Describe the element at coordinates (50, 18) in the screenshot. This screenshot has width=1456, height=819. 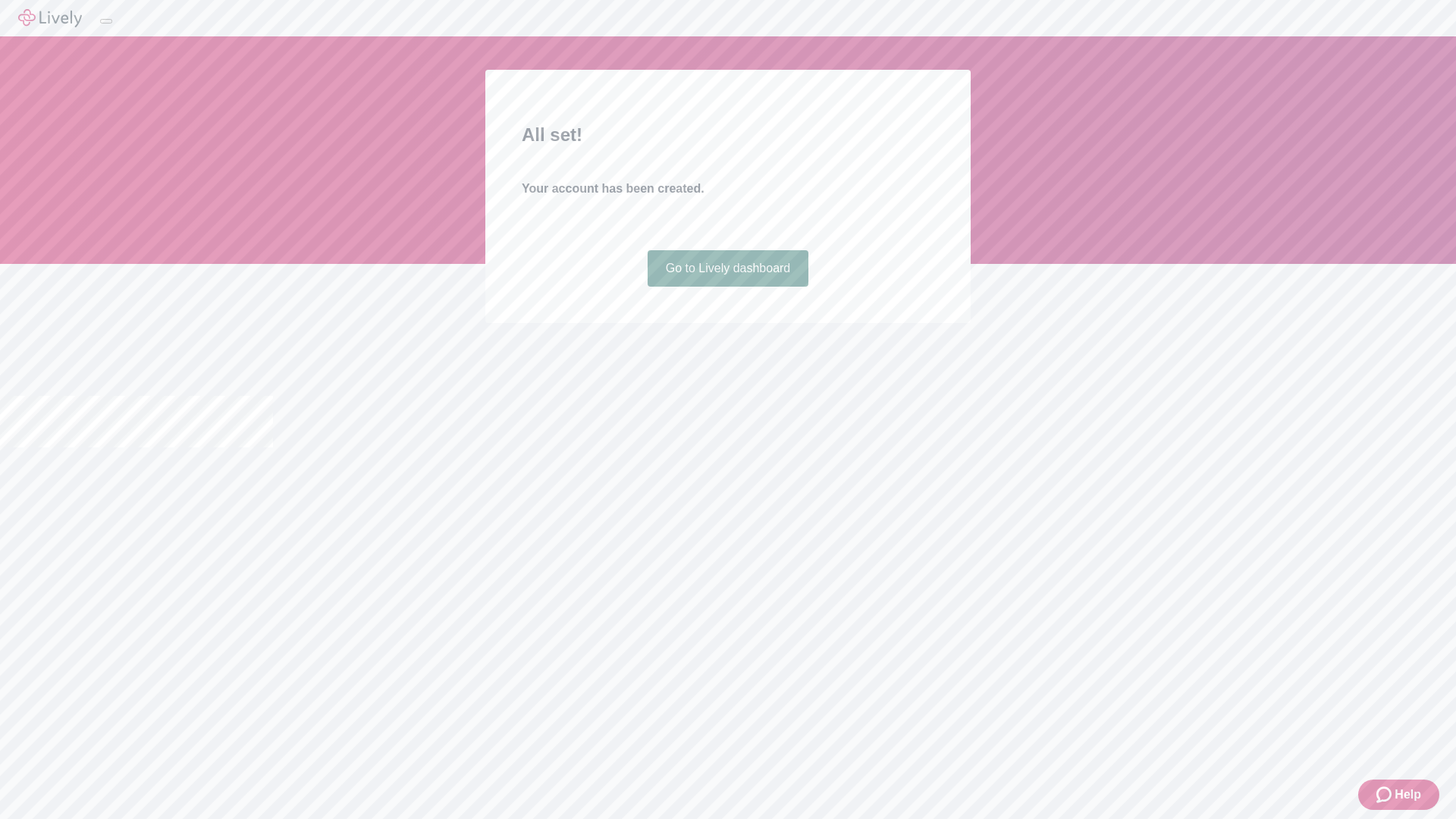
I see `img: Lively` at that location.